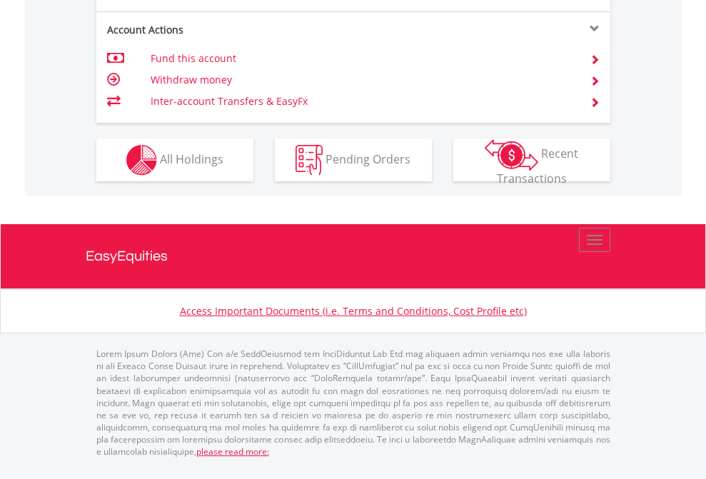  What do you see at coordinates (175, 160) in the screenshot?
I see `button: All Holdings` at bounding box center [175, 160].